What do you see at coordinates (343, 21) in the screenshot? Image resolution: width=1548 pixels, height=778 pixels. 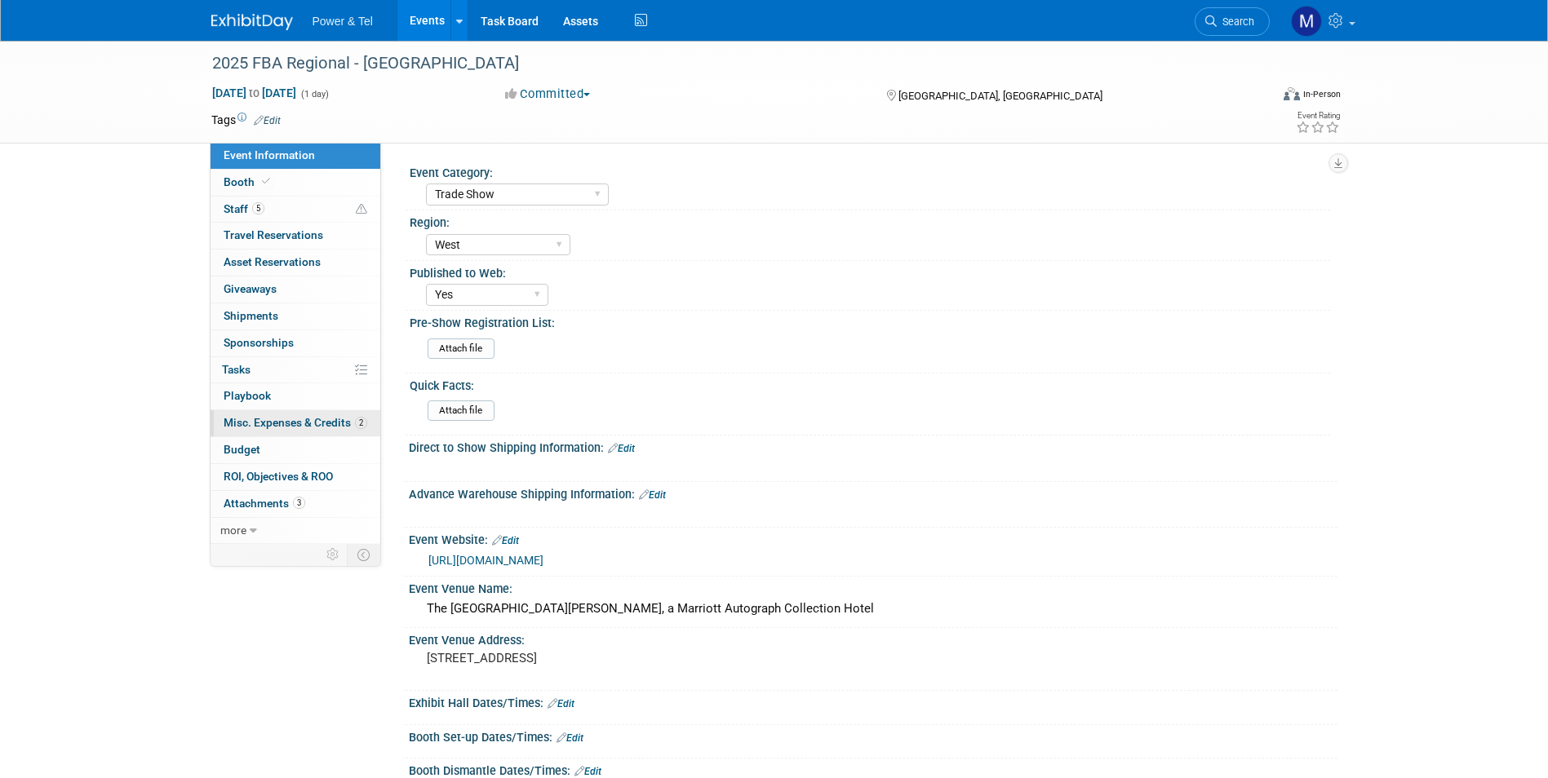 I see `span: Power & Tel` at bounding box center [343, 21].